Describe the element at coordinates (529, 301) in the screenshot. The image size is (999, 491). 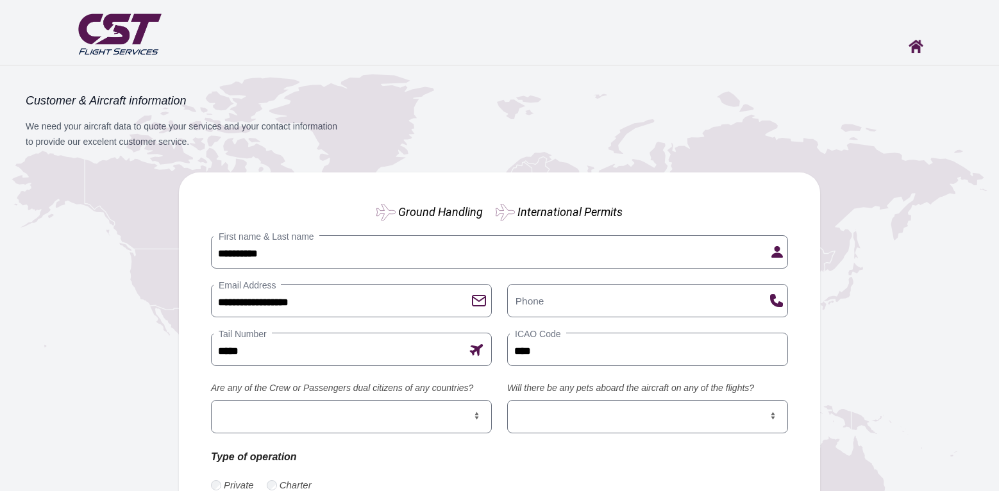
I see `label: Phone` at that location.